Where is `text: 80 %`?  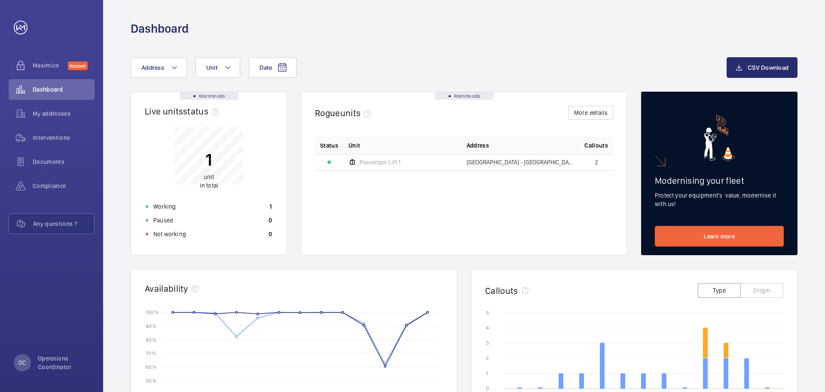
text: 80 % is located at coordinates (151, 339).